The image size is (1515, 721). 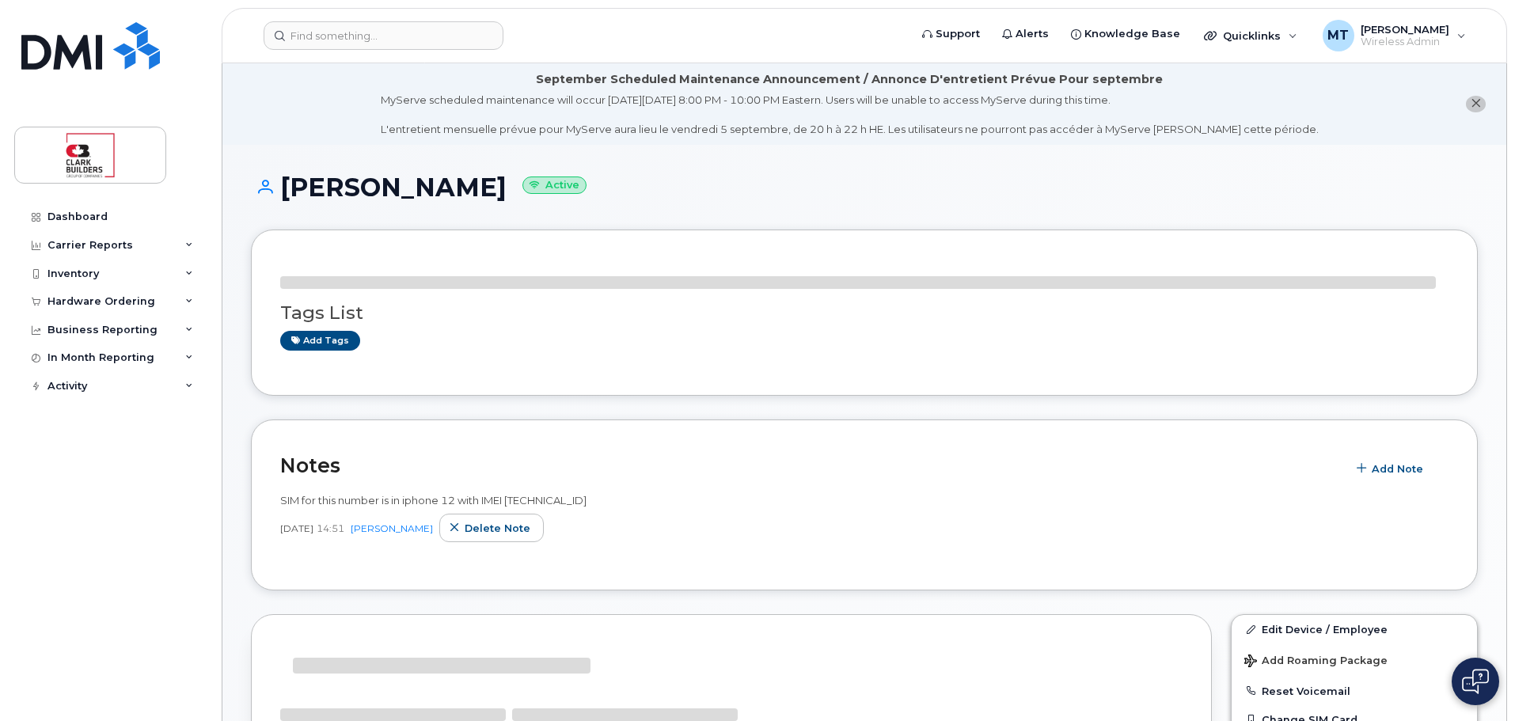 What do you see at coordinates (1392, 469) in the screenshot?
I see `button: Add Note` at bounding box center [1392, 469].